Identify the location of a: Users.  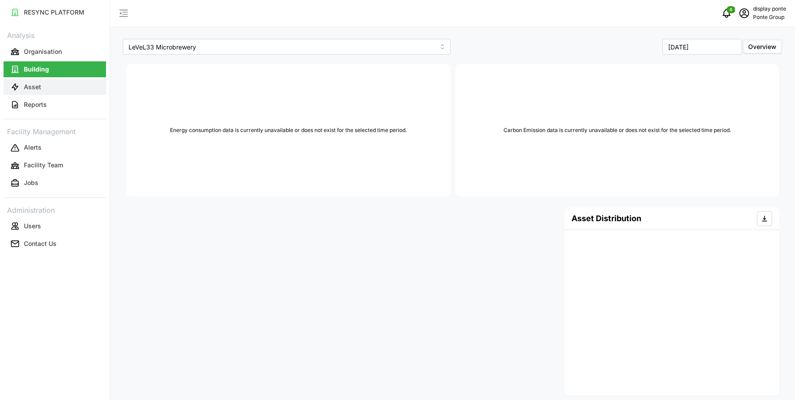
(55, 226).